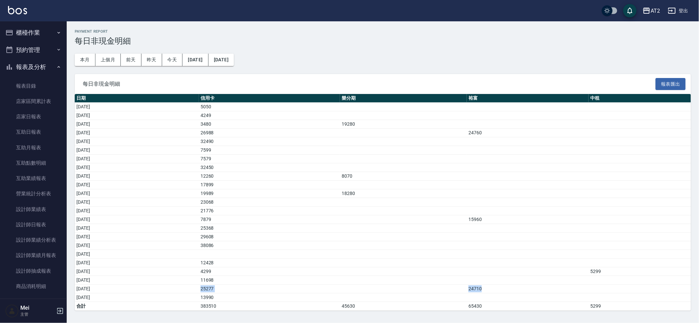 This screenshot has height=323, width=699. What do you see at coordinates (137, 307) in the screenshot?
I see `td: 合計` at bounding box center [137, 307].